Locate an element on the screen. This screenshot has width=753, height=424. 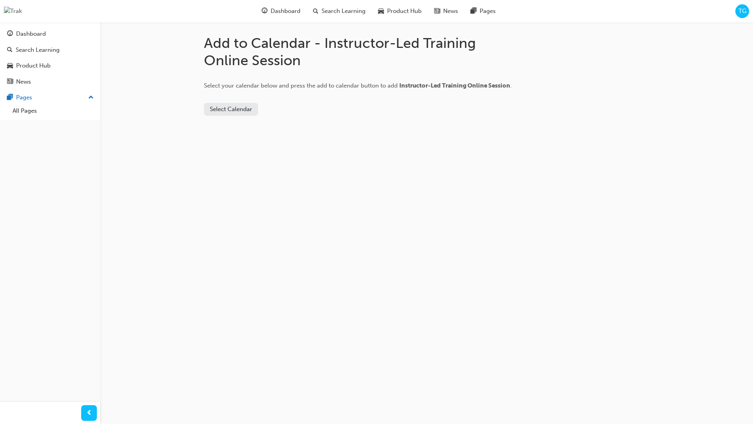
div: Product Hub is located at coordinates (33, 65).